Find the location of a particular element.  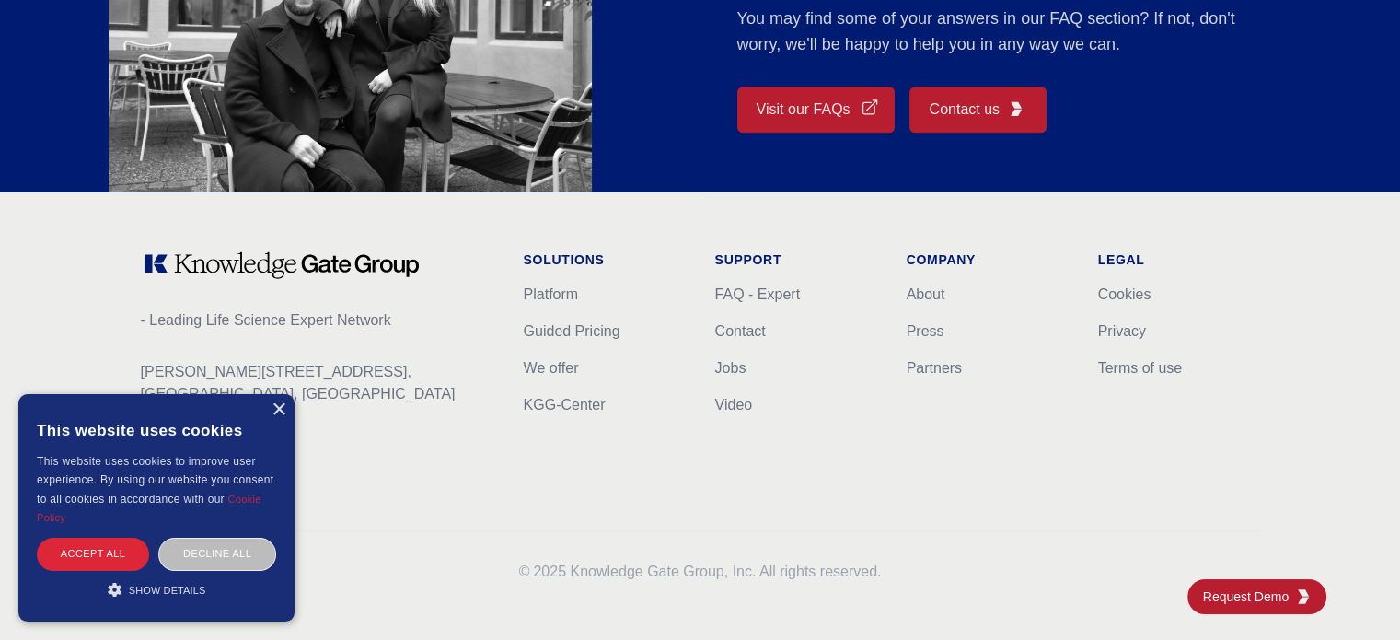

a: KGG-Center is located at coordinates (564, 404).